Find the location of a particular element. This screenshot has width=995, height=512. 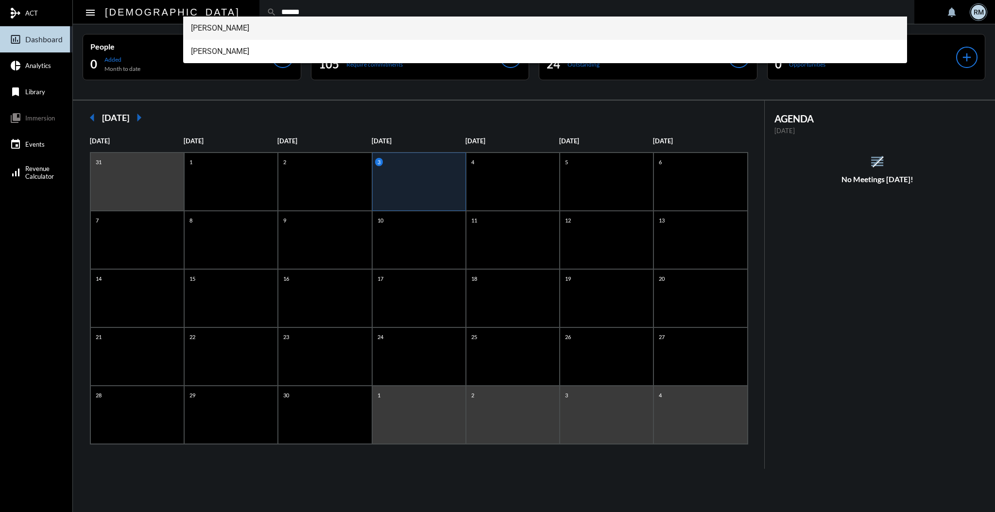

mat-icon: signal_cellular_alt is located at coordinates (16, 172).